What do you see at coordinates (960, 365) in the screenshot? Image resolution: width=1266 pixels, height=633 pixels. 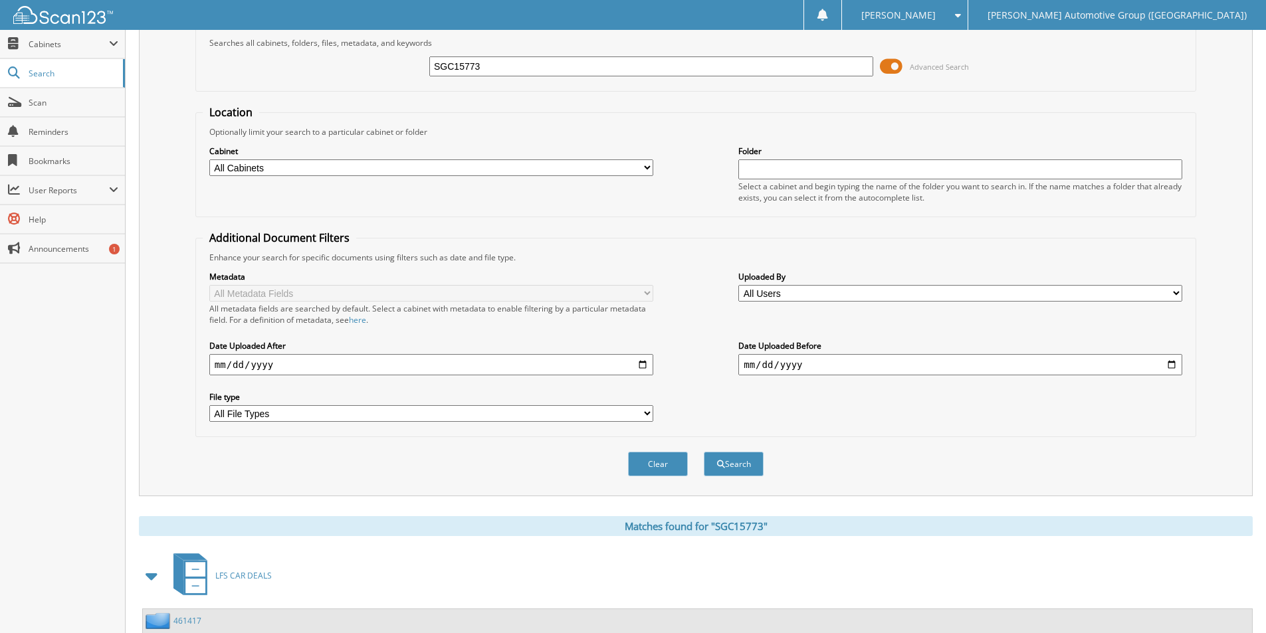 I see `input: end` at bounding box center [960, 365].